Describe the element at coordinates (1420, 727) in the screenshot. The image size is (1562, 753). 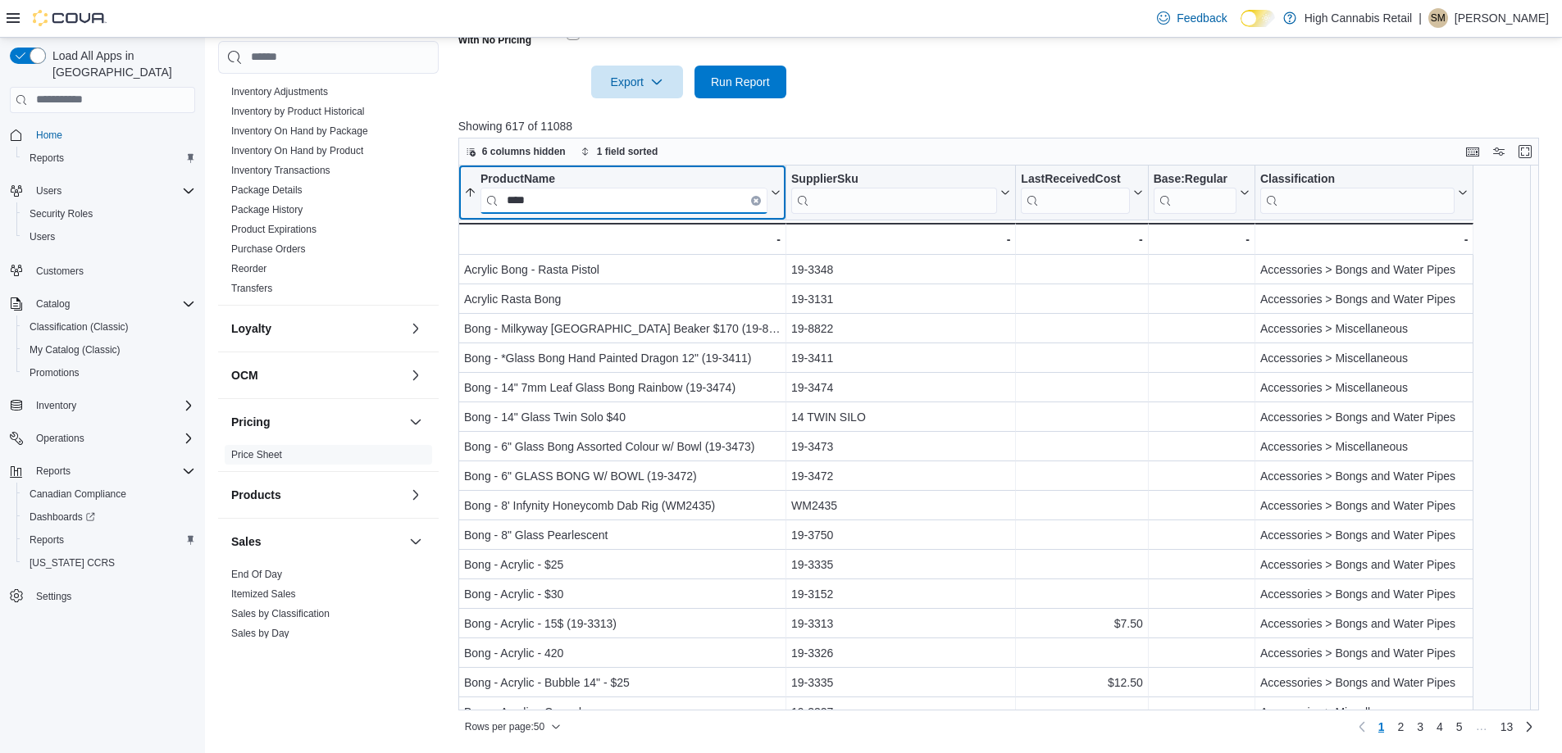
I see `span: 3` at that location.